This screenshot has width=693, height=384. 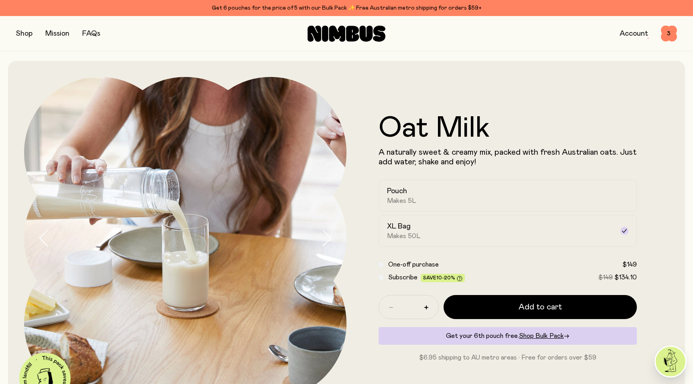 What do you see at coordinates (401, 201) in the screenshot?
I see `span: Makes 5L` at bounding box center [401, 201].